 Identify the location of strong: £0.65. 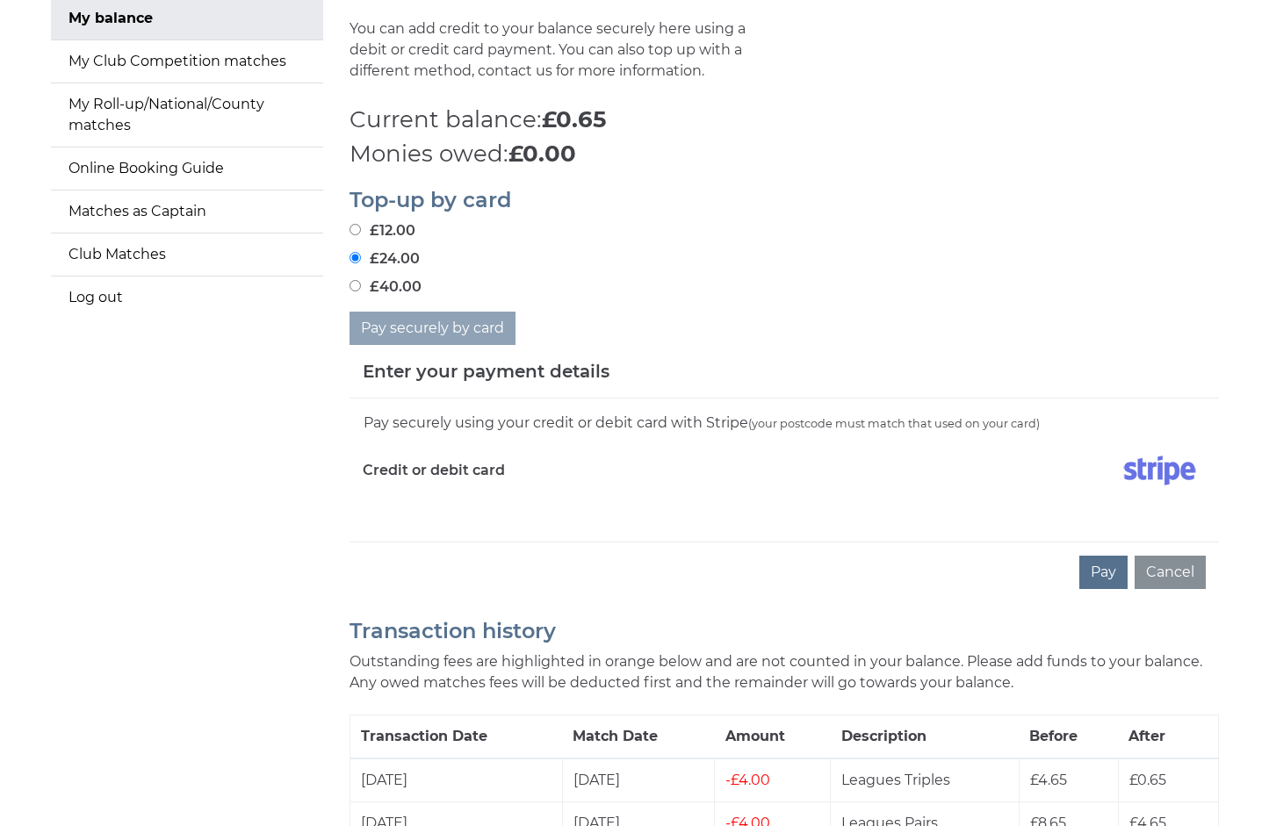
(573, 119).